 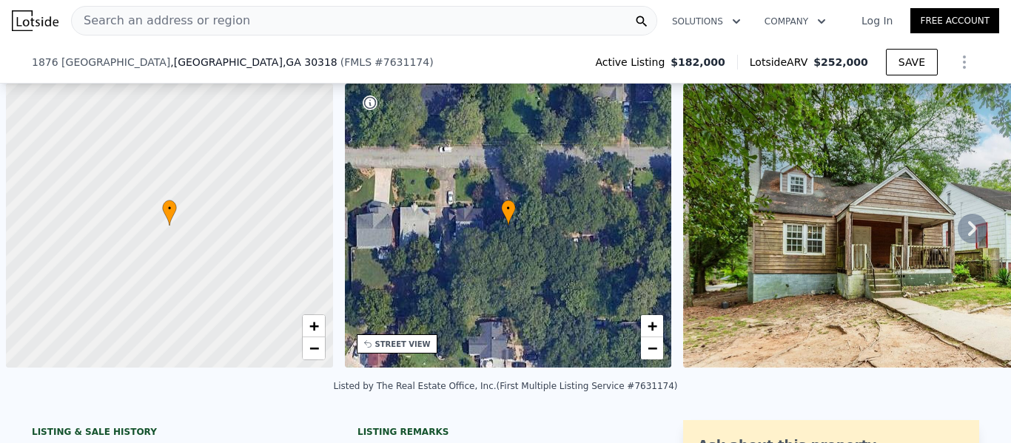 I want to click on span: Lotside ARV, so click(x=781, y=62).